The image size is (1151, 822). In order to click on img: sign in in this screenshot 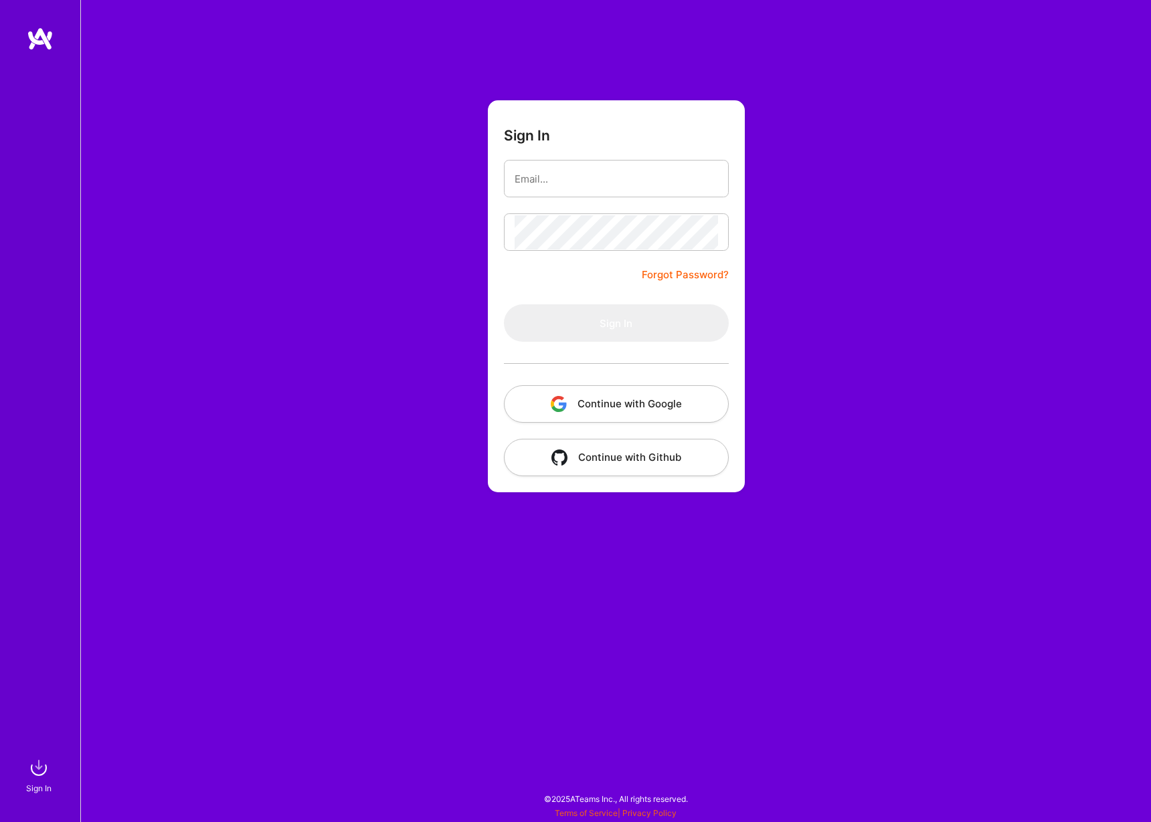, I will do `click(39, 768)`.